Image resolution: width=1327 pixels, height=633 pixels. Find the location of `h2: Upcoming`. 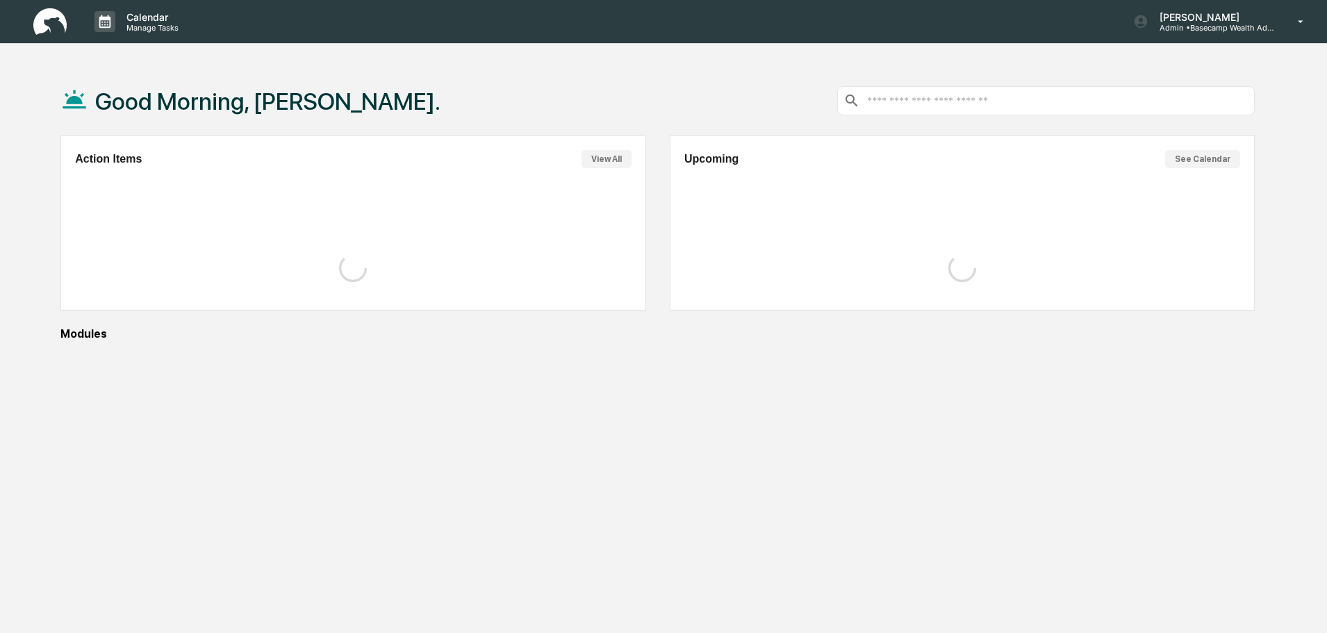

h2: Upcoming is located at coordinates (711, 159).